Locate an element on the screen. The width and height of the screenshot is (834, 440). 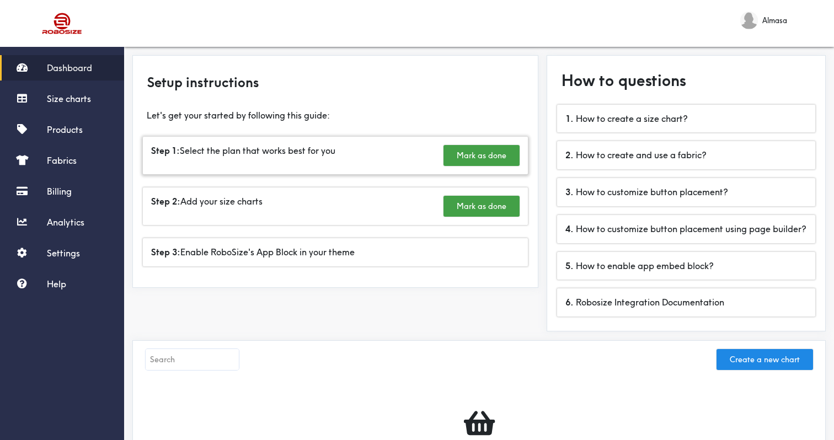
span: Help is located at coordinates (56, 284).